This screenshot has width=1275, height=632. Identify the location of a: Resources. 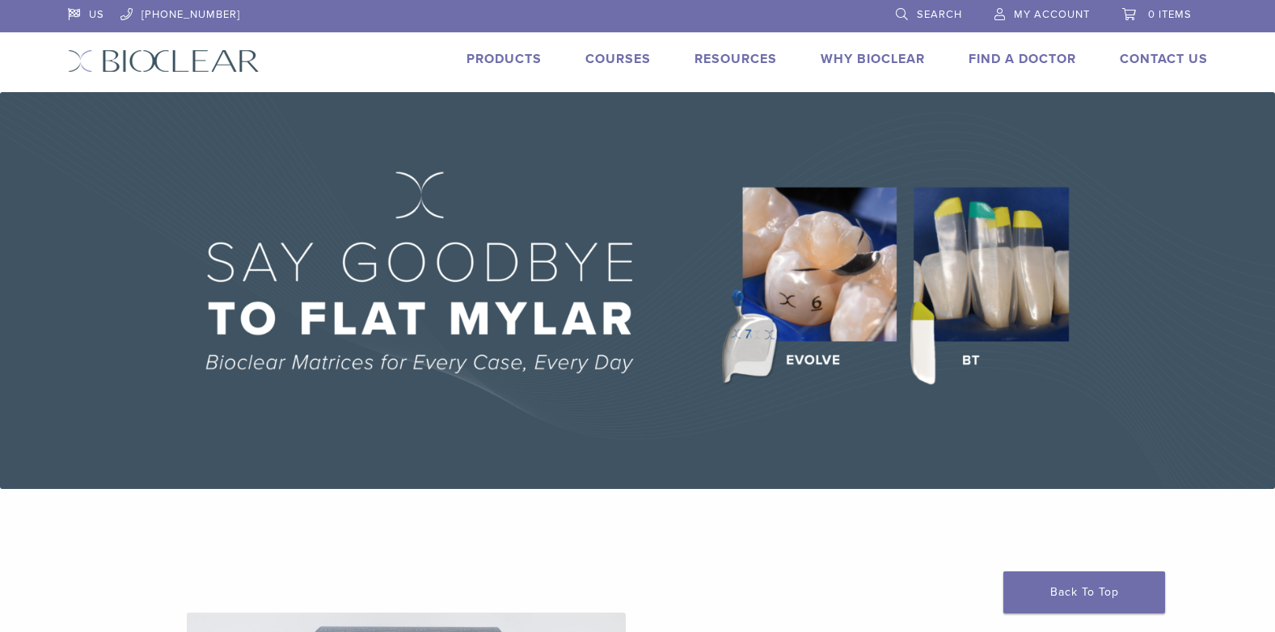
(736, 59).